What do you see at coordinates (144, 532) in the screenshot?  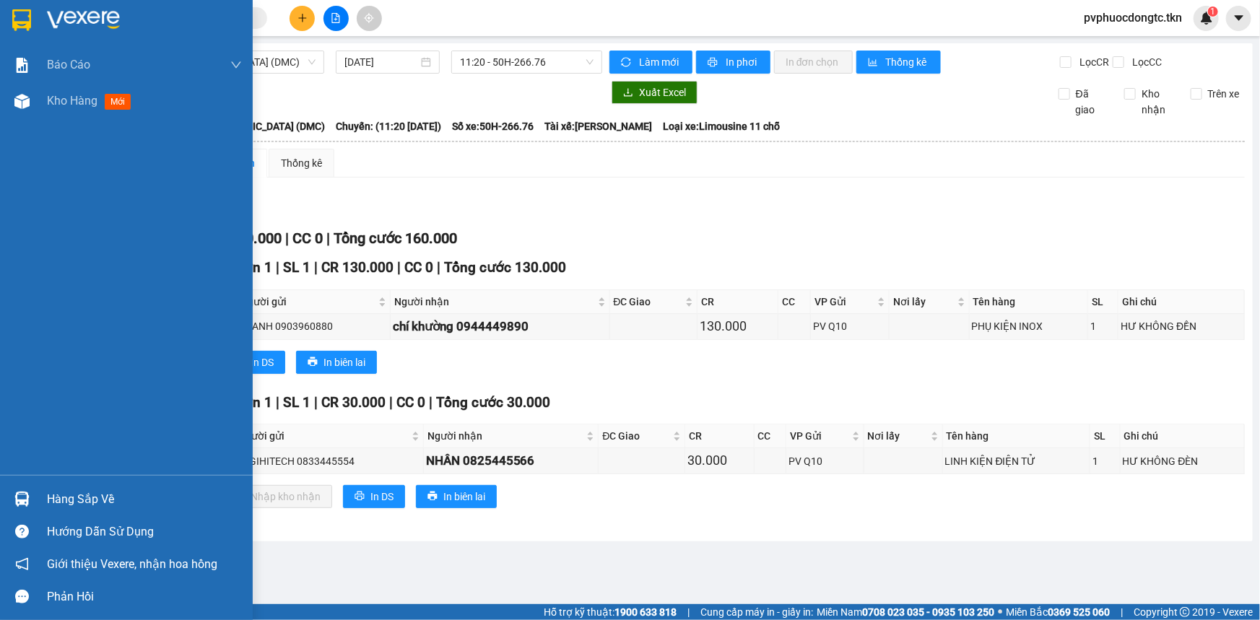 I see `div: Hướng dẫn sử dụng` at bounding box center [144, 532].